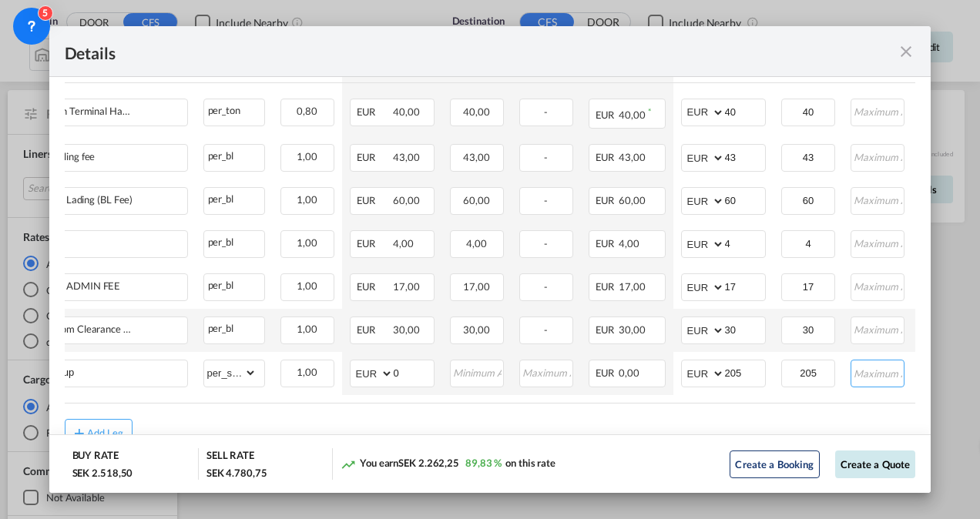  I want to click on input: 30, so click(745, 329).